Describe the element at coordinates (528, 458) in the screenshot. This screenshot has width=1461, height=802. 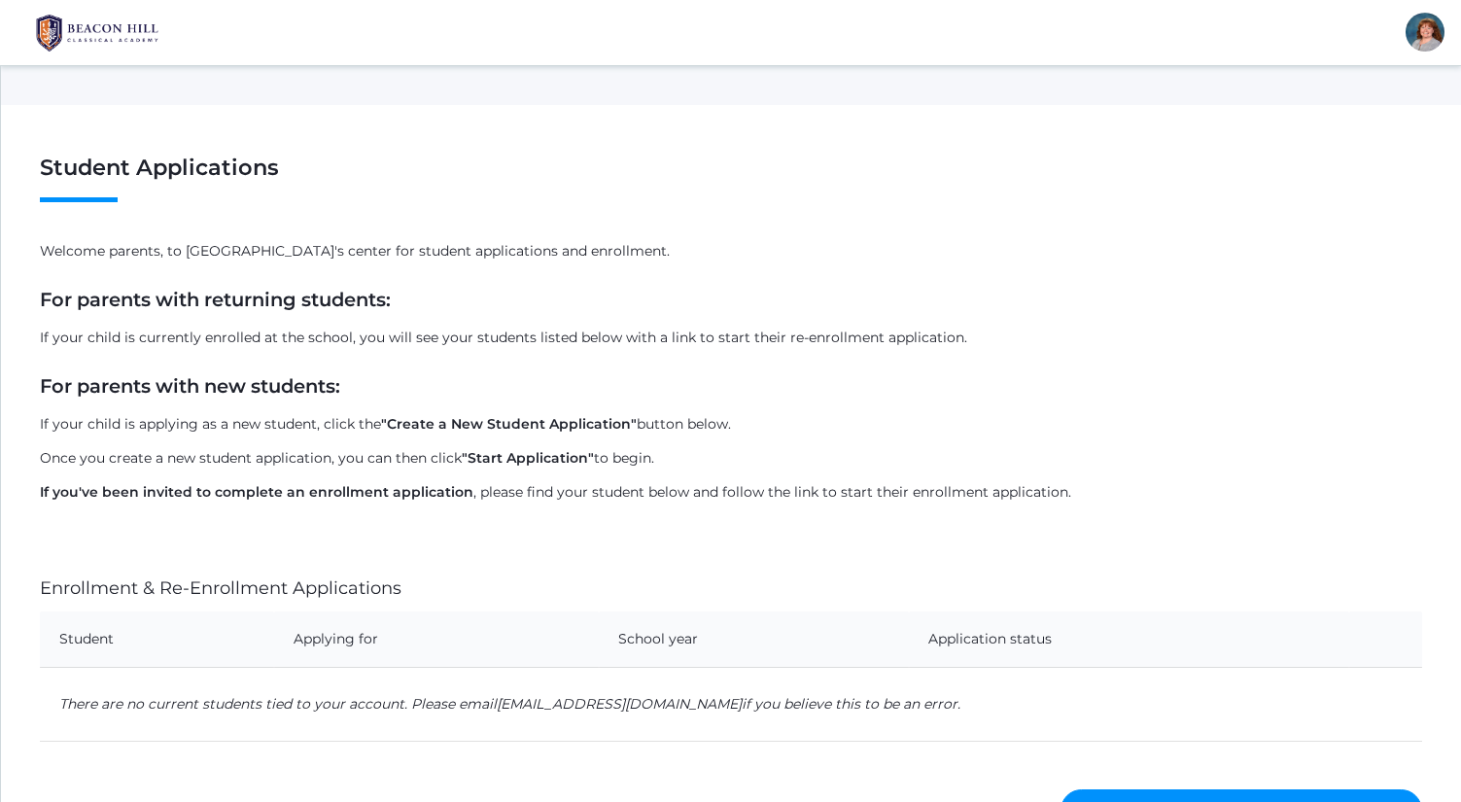
I see `strong: "Start Application"` at that location.